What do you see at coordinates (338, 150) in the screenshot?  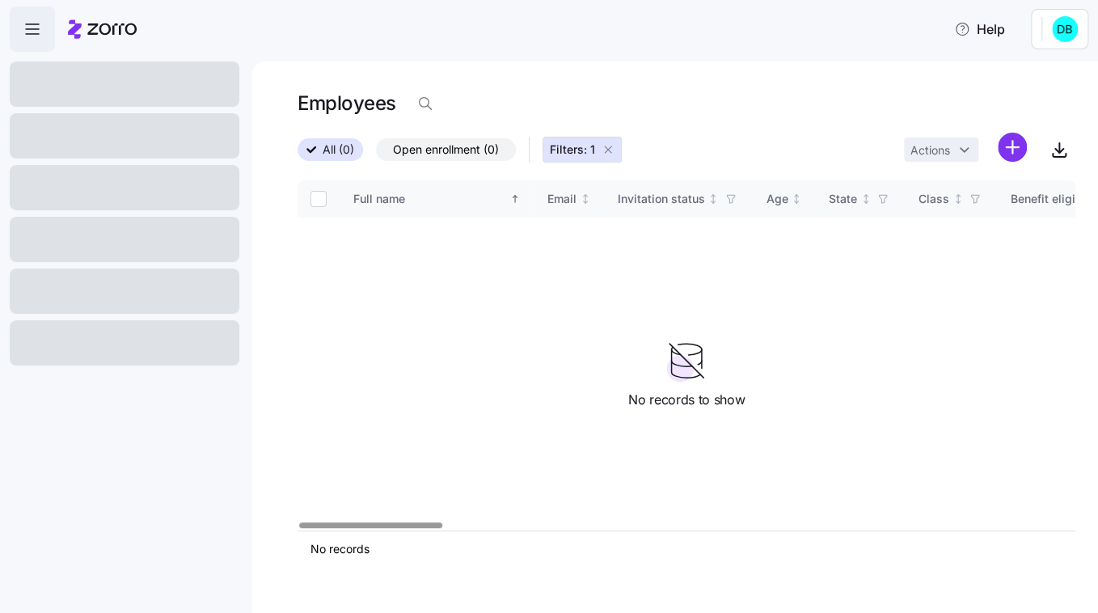 I see `span: All (0)` at bounding box center [338, 150].